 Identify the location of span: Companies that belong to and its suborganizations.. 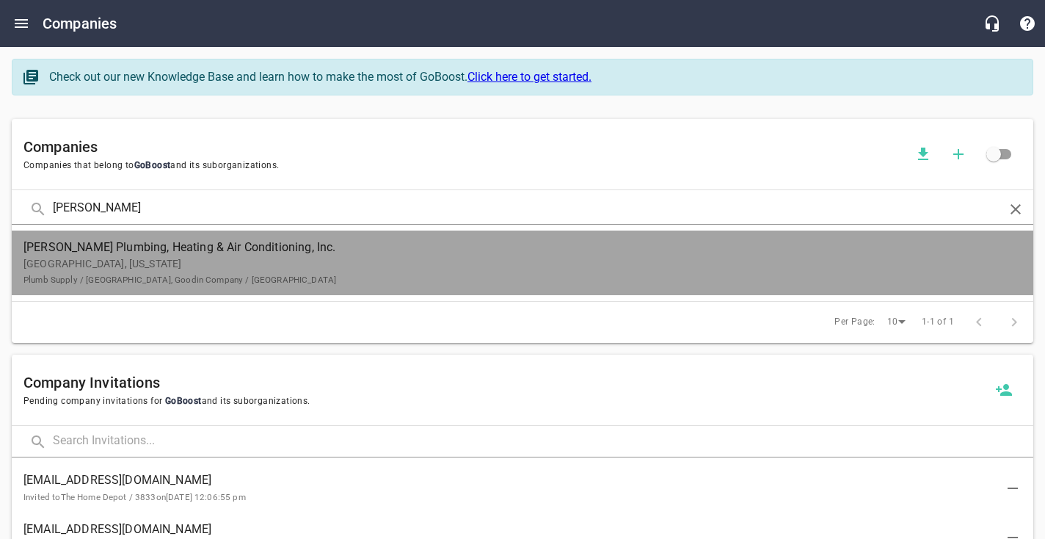
(464, 166).